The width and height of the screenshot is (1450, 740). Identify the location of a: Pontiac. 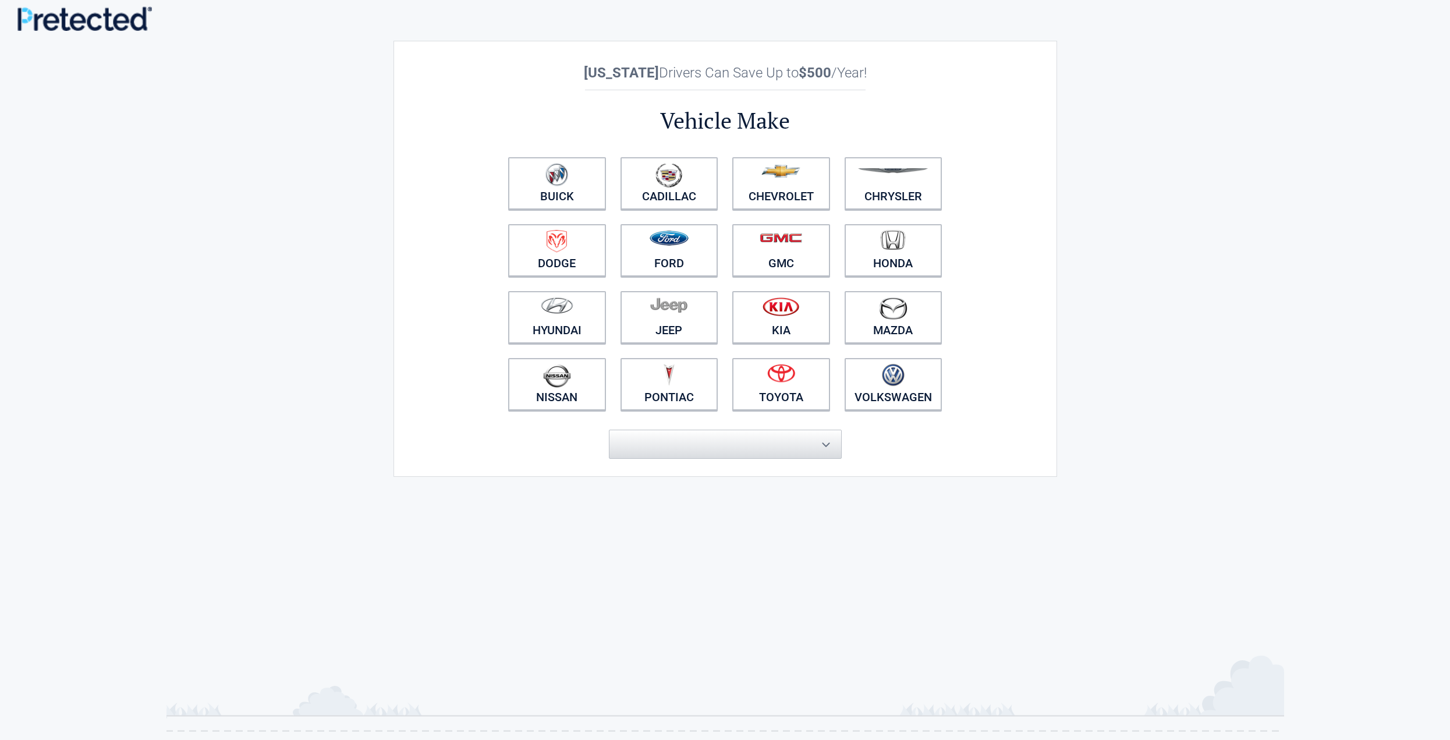
(670, 384).